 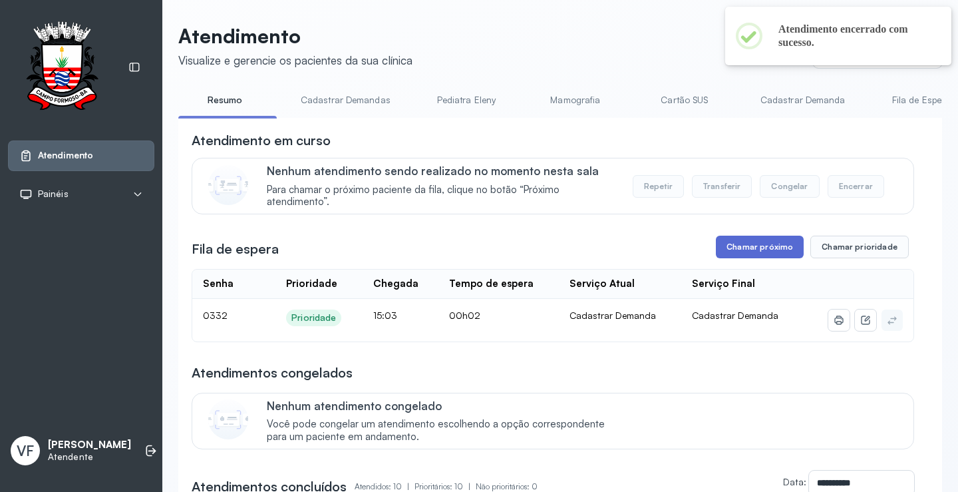 What do you see at coordinates (235, 249) in the screenshot?
I see `h3: Fila de espera` at bounding box center [235, 249].